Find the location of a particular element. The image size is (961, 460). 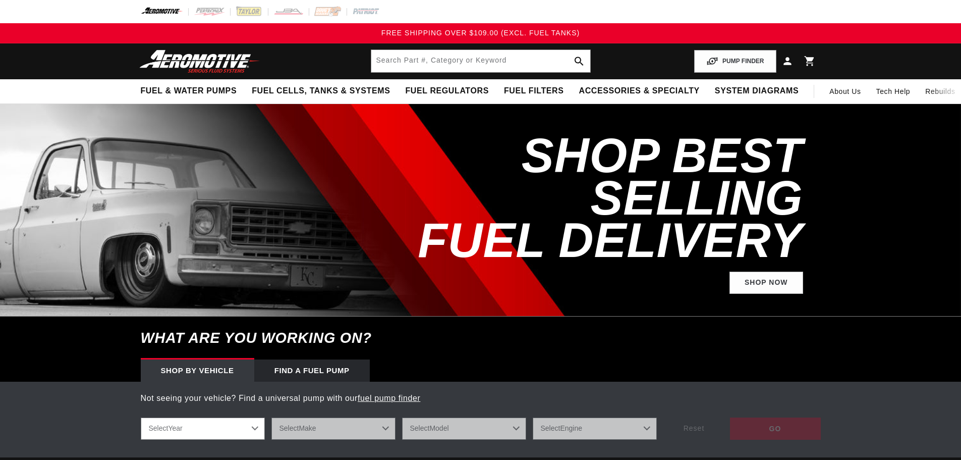

summary: Fuel Regulators is located at coordinates (447, 91).